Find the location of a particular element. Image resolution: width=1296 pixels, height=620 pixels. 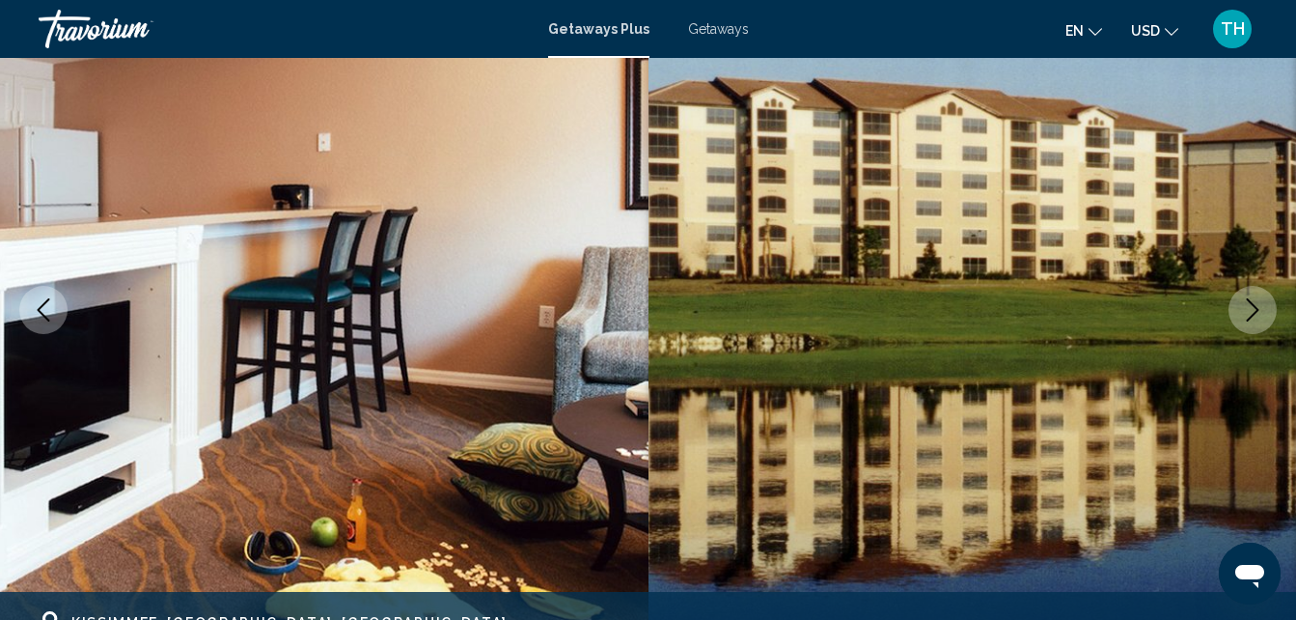

button: Previous image is located at coordinates (43, 310).